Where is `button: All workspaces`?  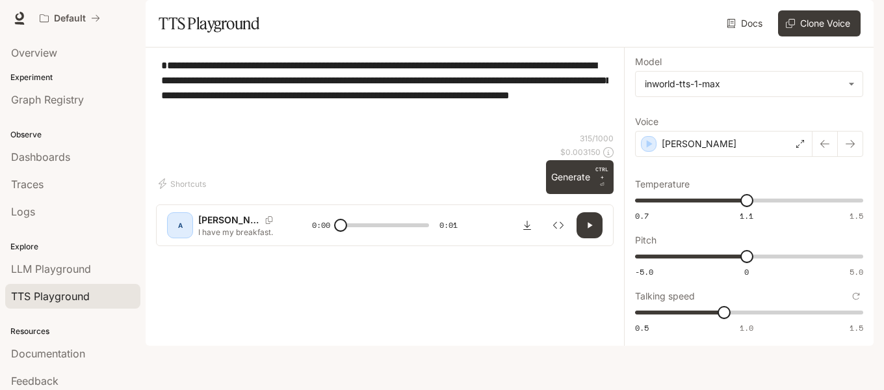 button: All workspaces is located at coordinates (70, 18).